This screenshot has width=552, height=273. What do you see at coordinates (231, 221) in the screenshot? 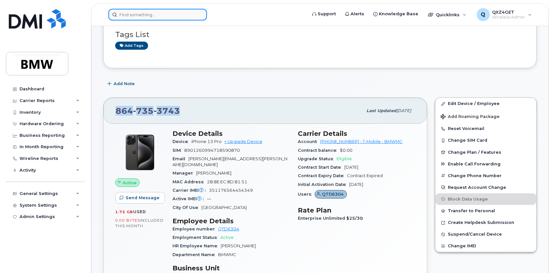
I see `h3: Employee Details` at bounding box center [231, 221].